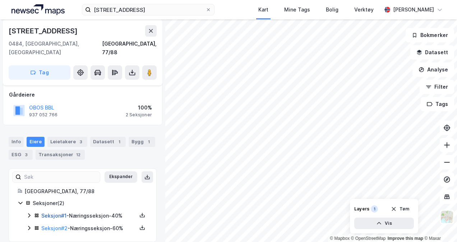 The image size is (457, 242). I want to click on div: Bygg, so click(142, 142).